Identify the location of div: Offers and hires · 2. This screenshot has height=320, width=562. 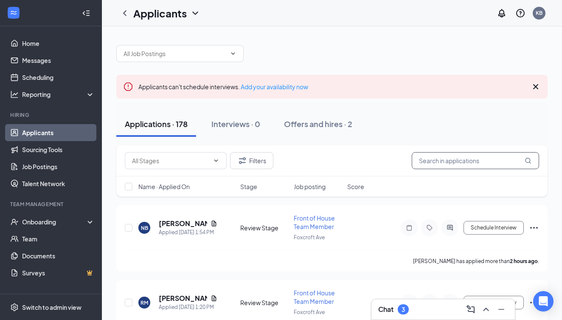
(318, 124).